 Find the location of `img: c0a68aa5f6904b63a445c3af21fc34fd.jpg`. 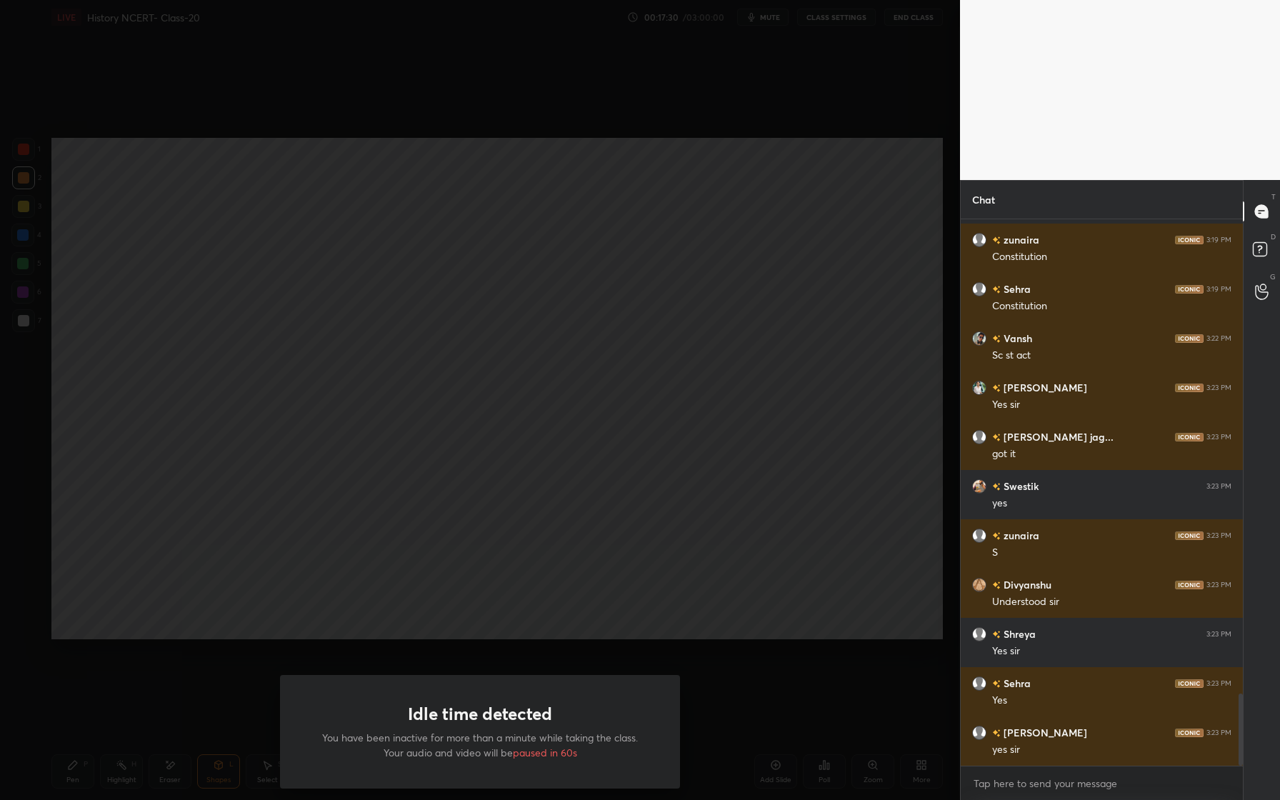

img: c0a68aa5f6904b63a445c3af21fc34fd.jpg is located at coordinates (979, 487).